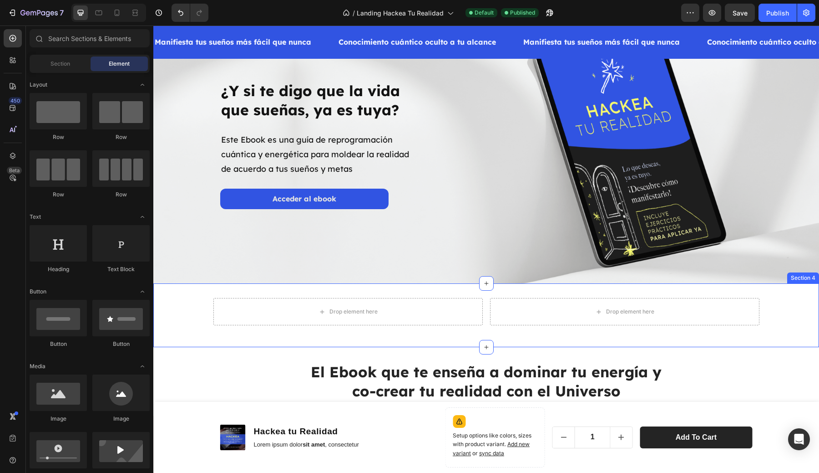 This screenshot has width=819, height=473. Describe the element at coordinates (333, 356) in the screenshot. I see `strong: El Ebook que te enseña a dominar tu energía y co-crear tu realidad con el Universo` at that location.